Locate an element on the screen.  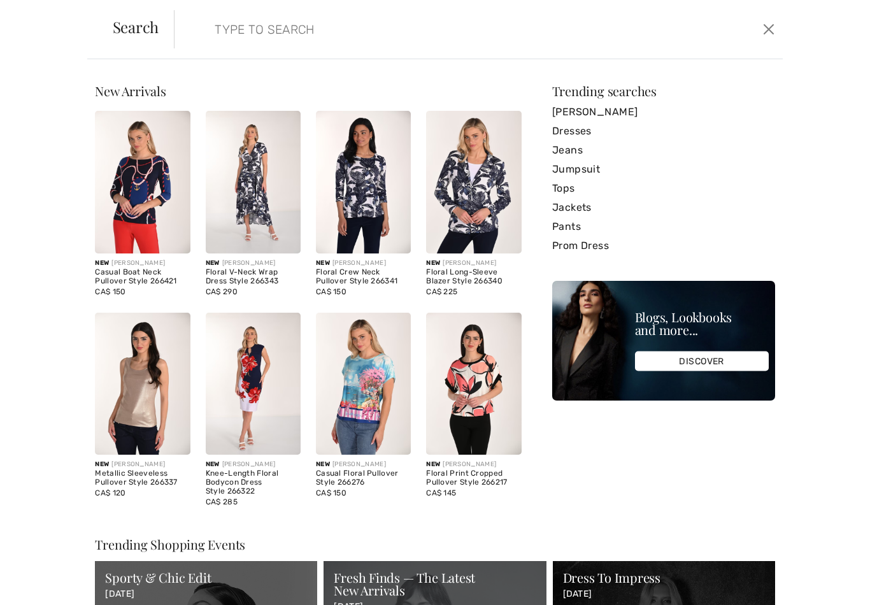
a: Jeans is located at coordinates (664, 150).